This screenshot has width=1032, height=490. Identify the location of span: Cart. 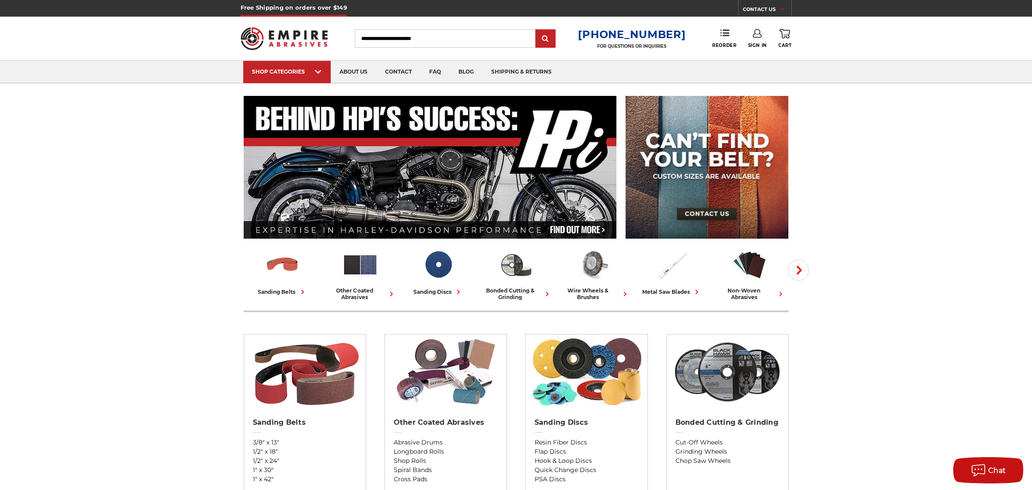
(785, 45).